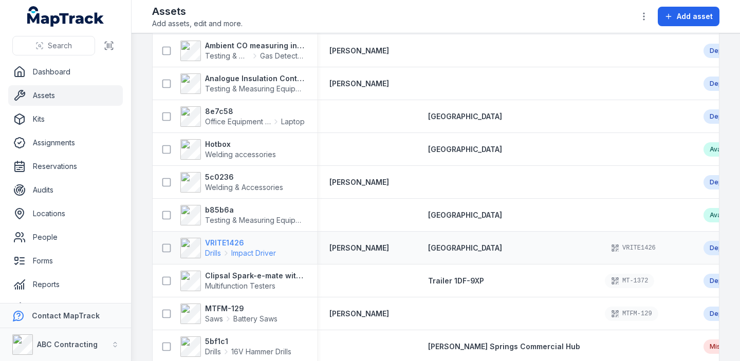  Describe the element at coordinates (236, 347) in the screenshot. I see `a: 5bf1c1Drills16V Hammer Drills` at that location.